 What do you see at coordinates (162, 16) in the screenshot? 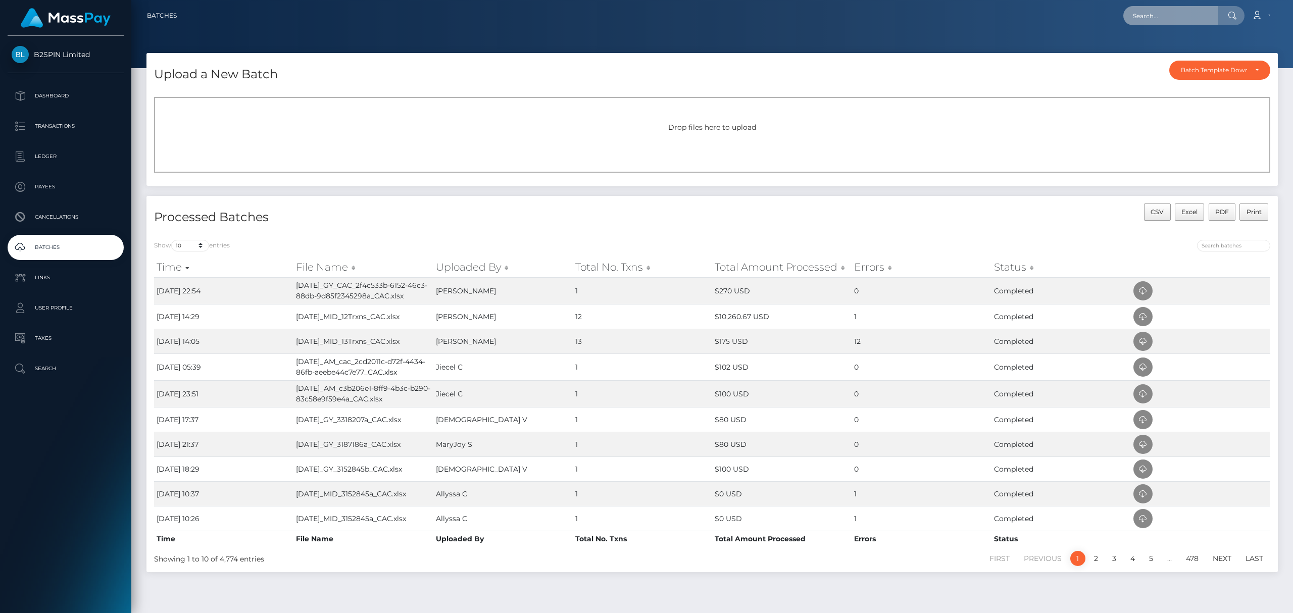
I see `a: Batches` at bounding box center [162, 16].